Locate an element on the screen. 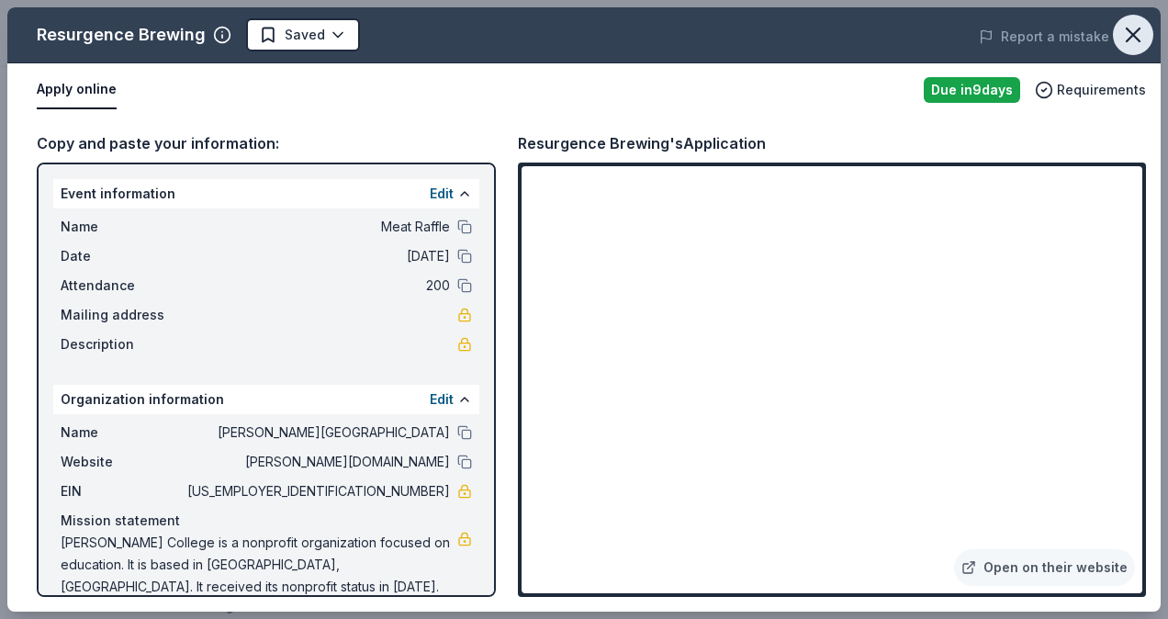 The height and width of the screenshot is (619, 1168). span: EIN is located at coordinates (122, 491).